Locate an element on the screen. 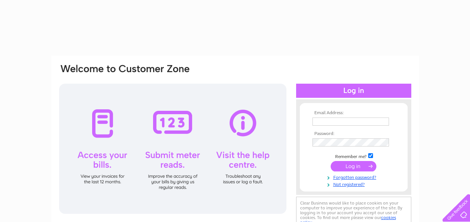 This screenshot has height=222, width=470. th: Email Address: is located at coordinates (353, 113).